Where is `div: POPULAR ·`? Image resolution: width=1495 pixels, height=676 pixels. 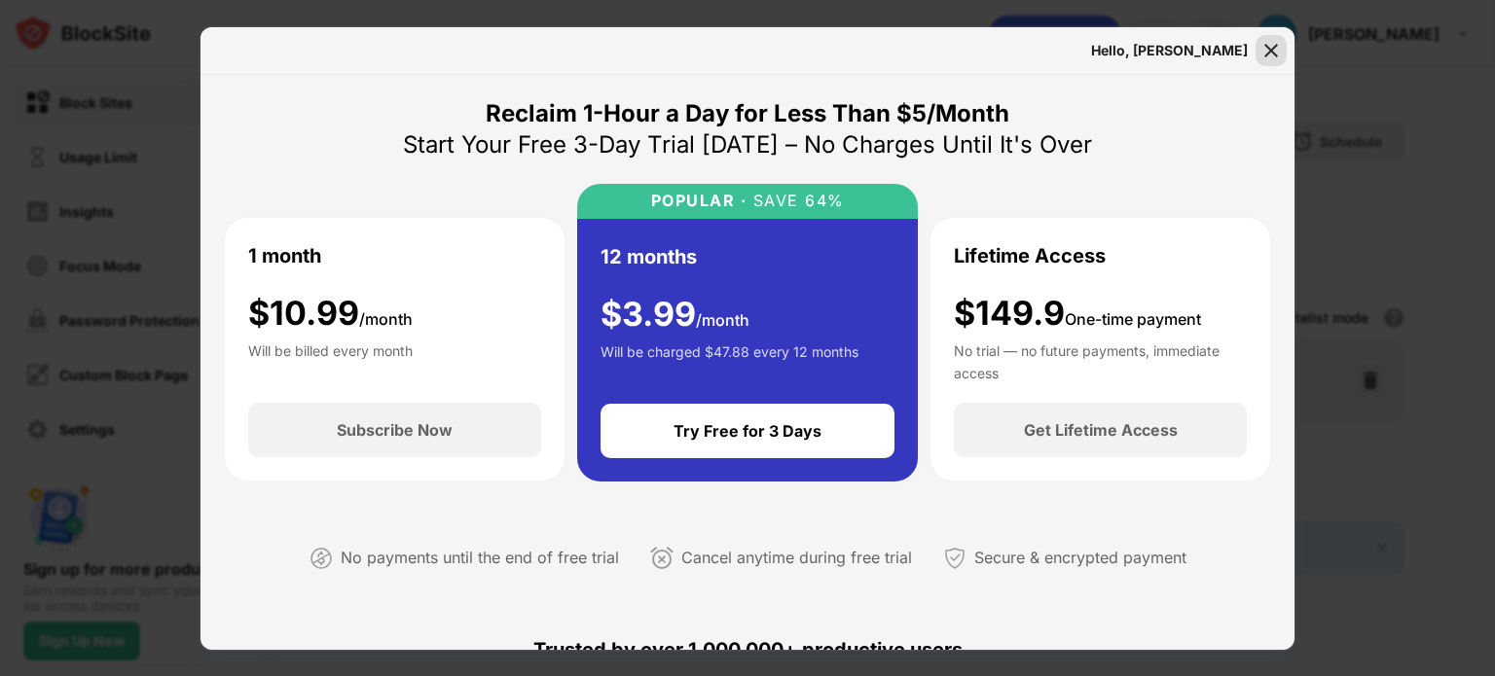 div: POPULAR · is located at coordinates (699, 200).